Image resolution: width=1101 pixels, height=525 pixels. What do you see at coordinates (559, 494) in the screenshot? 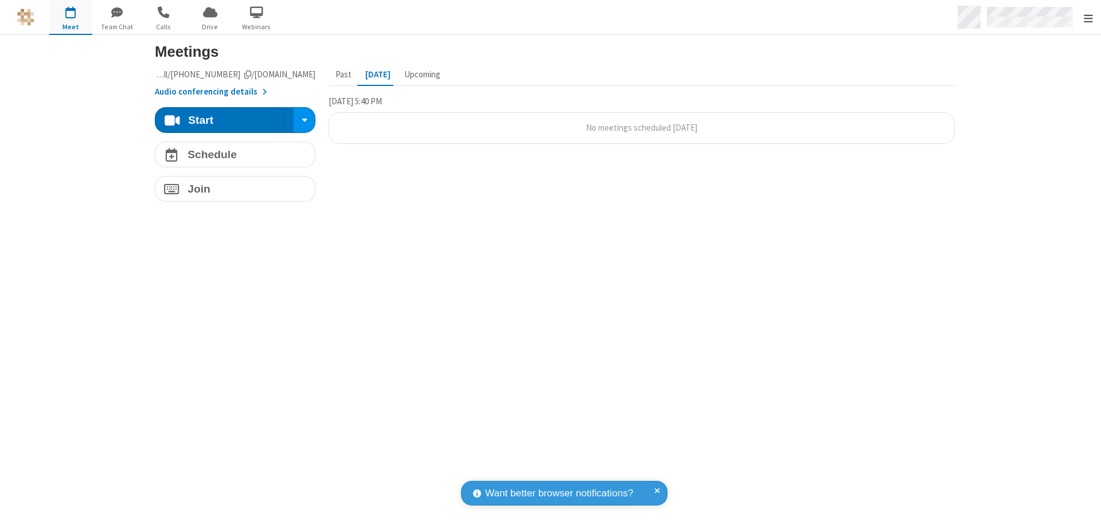
I see `span: Want better browser notifications?` at bounding box center [559, 494].